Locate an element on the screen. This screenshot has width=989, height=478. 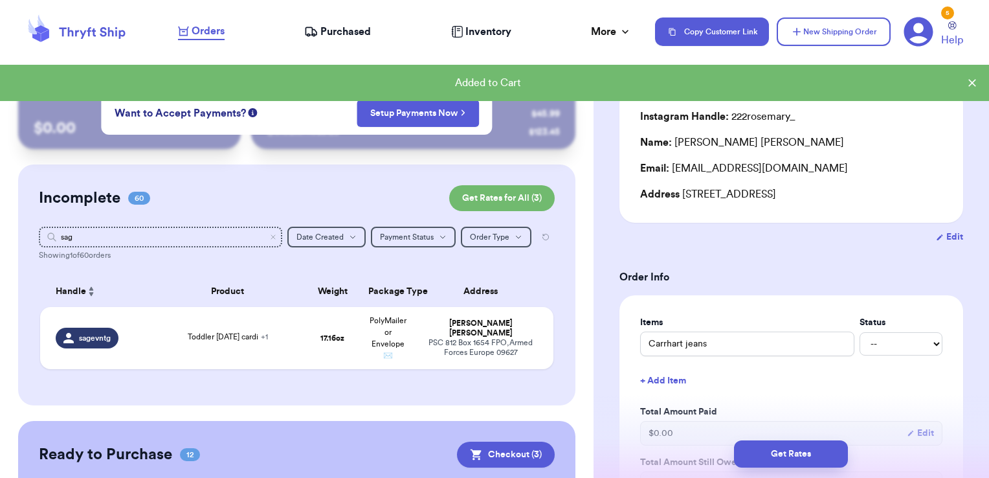
div: Showing 1 of 60 orders is located at coordinates (297, 255).